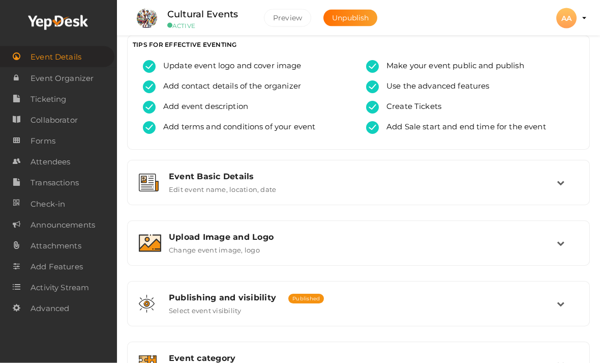  I want to click on span: Publishing and visibility, so click(222, 298).